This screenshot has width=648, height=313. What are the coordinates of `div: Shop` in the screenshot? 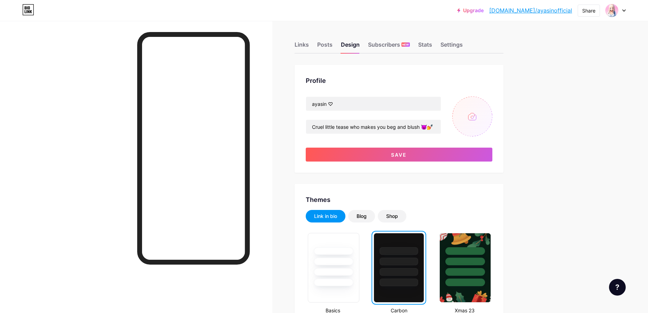 It's located at (392, 216).